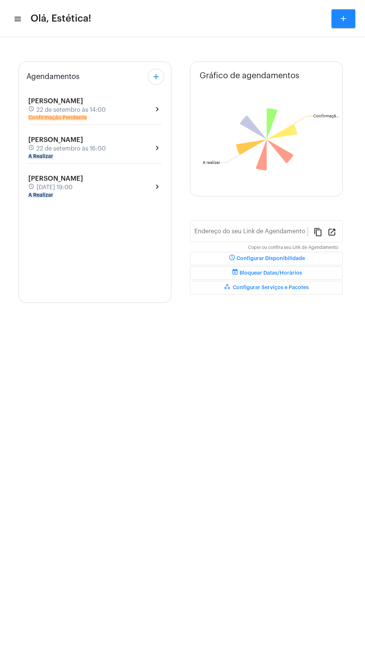  I want to click on button: Bloquear Datas/Horários, so click(267, 273).